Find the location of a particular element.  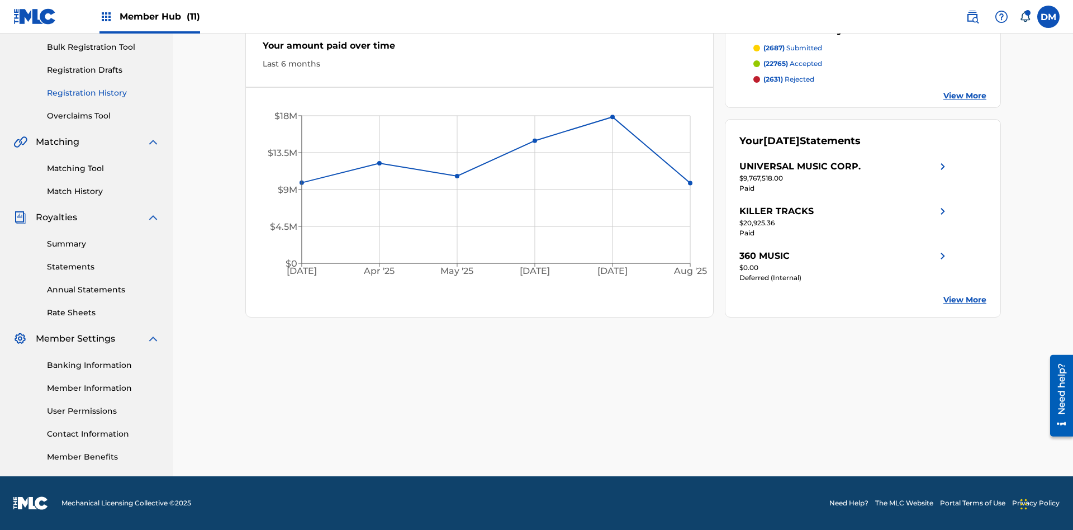

a: KILLER TRACKSright chevron icon$20,925.36Paid is located at coordinates (844, 221).